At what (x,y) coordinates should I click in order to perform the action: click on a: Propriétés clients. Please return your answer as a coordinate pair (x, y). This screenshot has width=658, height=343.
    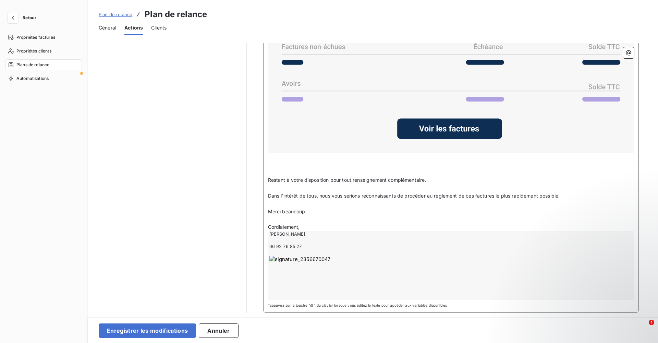
    Looking at the image, I should click on (44, 51).